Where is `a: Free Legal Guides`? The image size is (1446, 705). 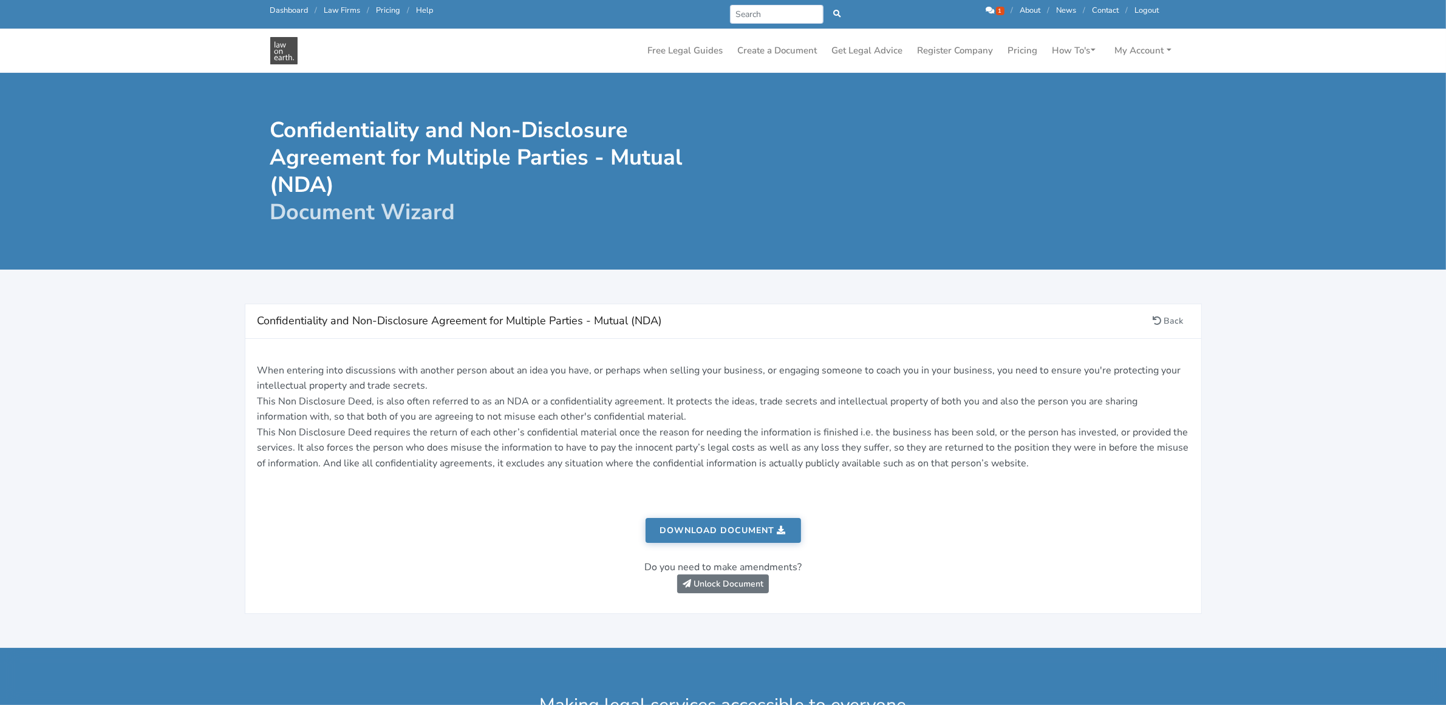
a: Free Legal Guides is located at coordinates (686, 50).